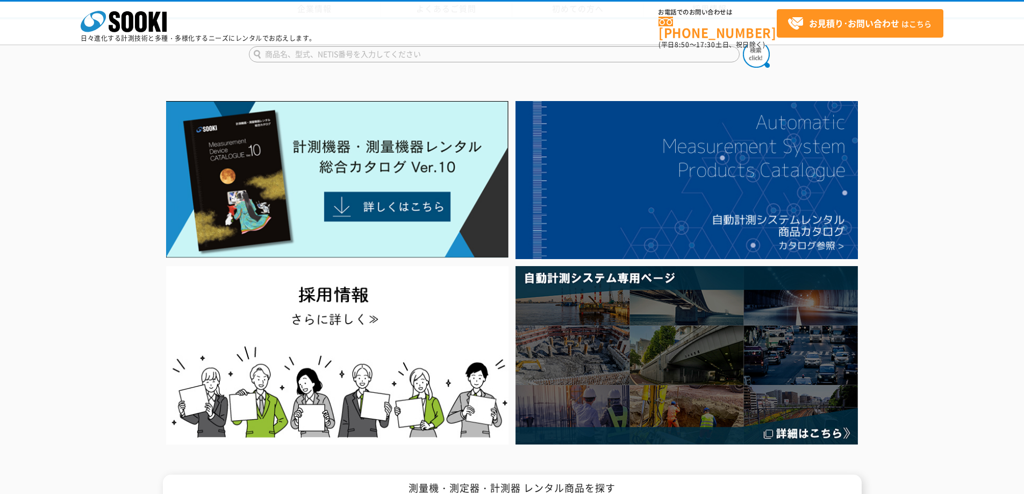 The width and height of the screenshot is (1024, 494). I want to click on span: 17:30, so click(706, 45).